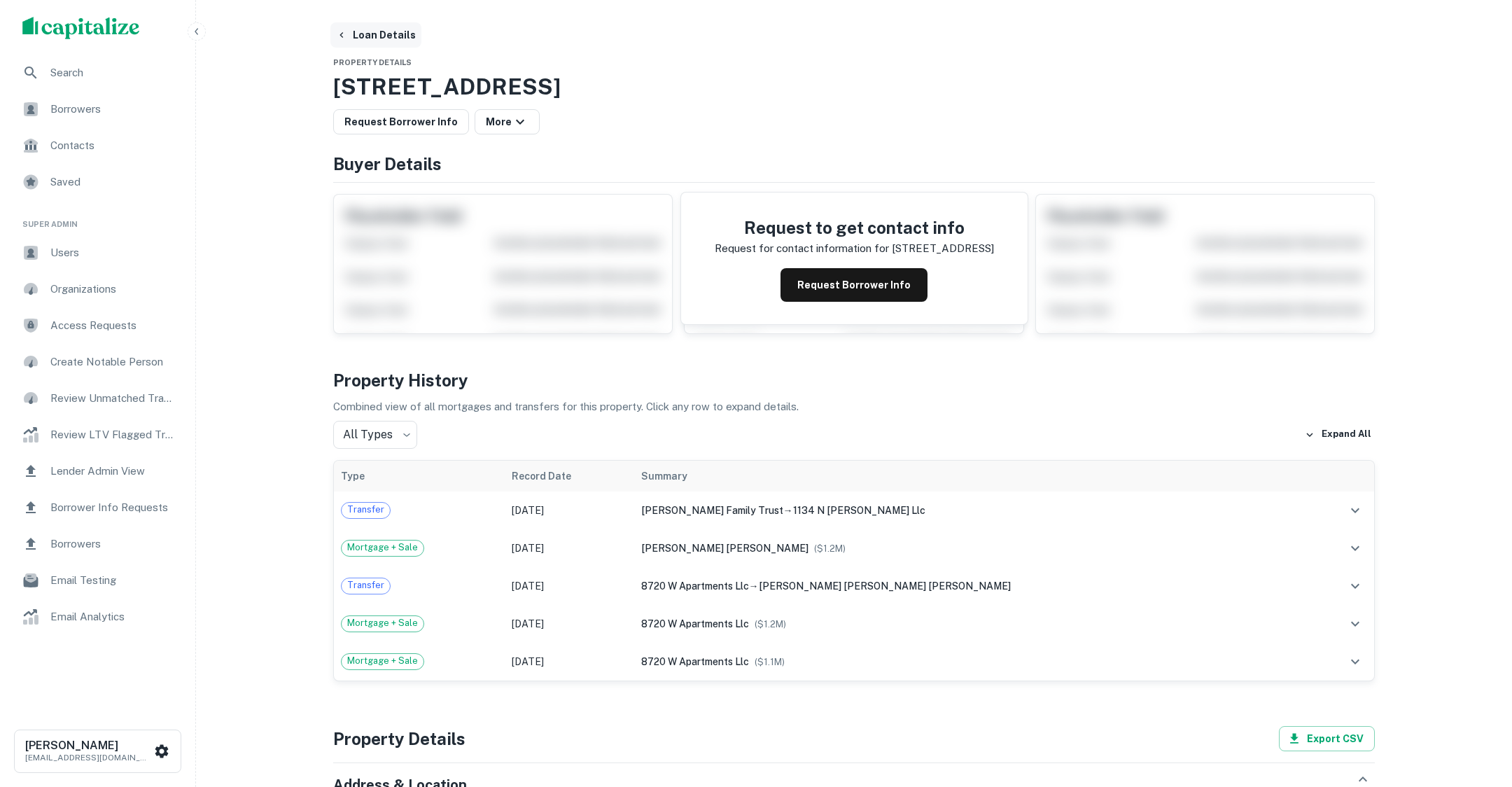 The height and width of the screenshot is (787, 1512). What do you see at coordinates (81, 28) in the screenshot?
I see `img: capitalize-logo.png` at bounding box center [81, 28].